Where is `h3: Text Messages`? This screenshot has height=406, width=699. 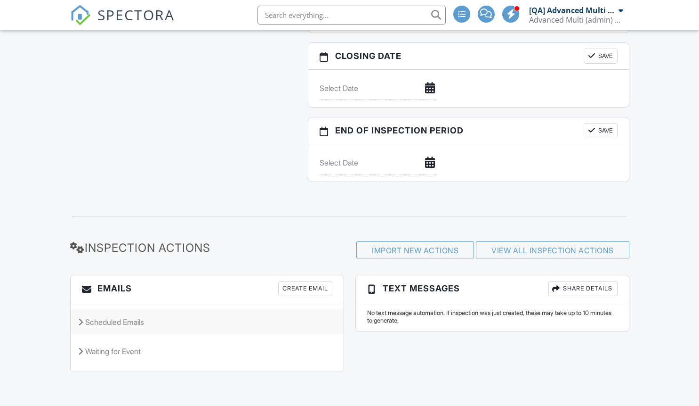 h3: Text Messages is located at coordinates (493, 288).